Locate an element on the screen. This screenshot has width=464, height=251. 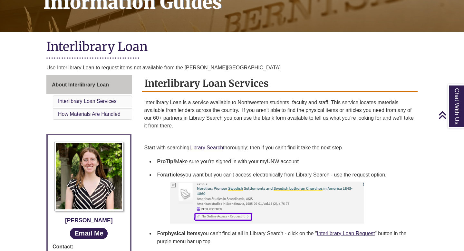
strong: ProTip! is located at coordinates (166, 161).